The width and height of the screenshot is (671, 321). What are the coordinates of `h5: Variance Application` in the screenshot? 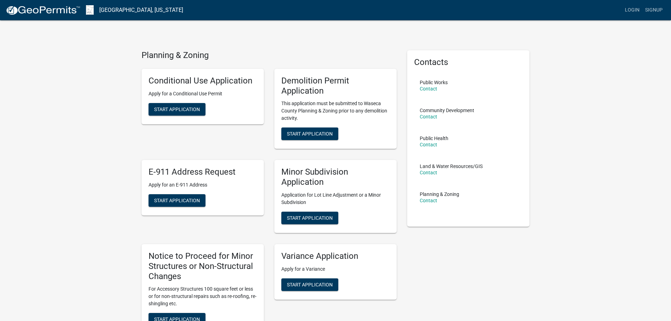 It's located at (335, 256).